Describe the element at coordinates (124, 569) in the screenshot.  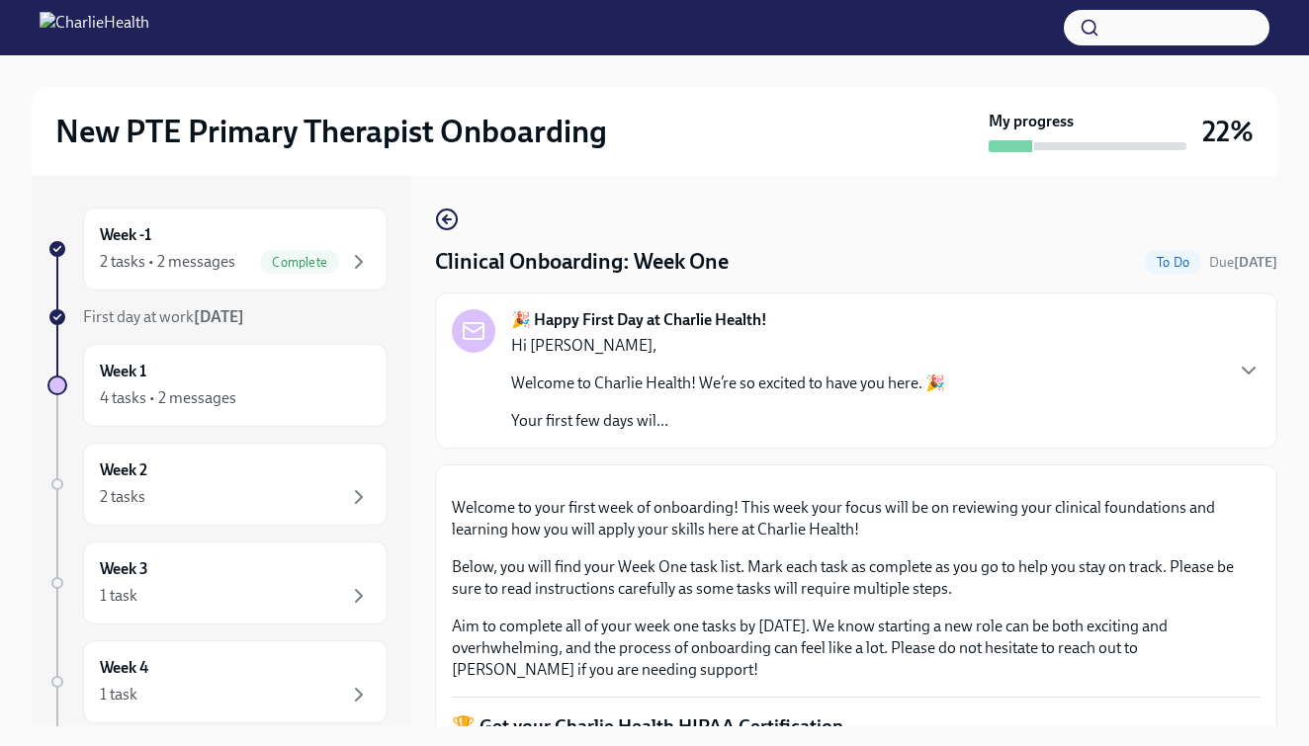
I see `h6: Week 3` at that location.